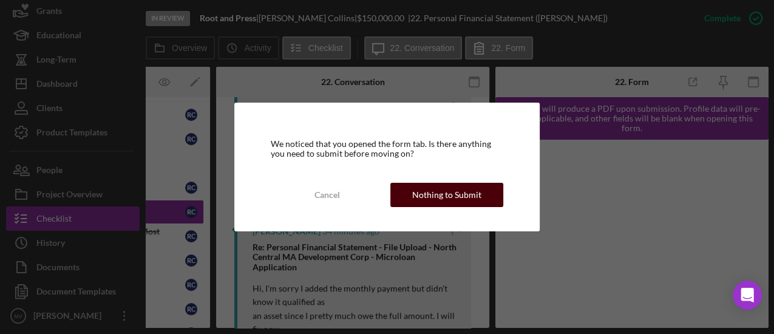 The width and height of the screenshot is (774, 334). Describe the element at coordinates (747, 295) in the screenshot. I see `div: Open Intercom Messenger` at that location.